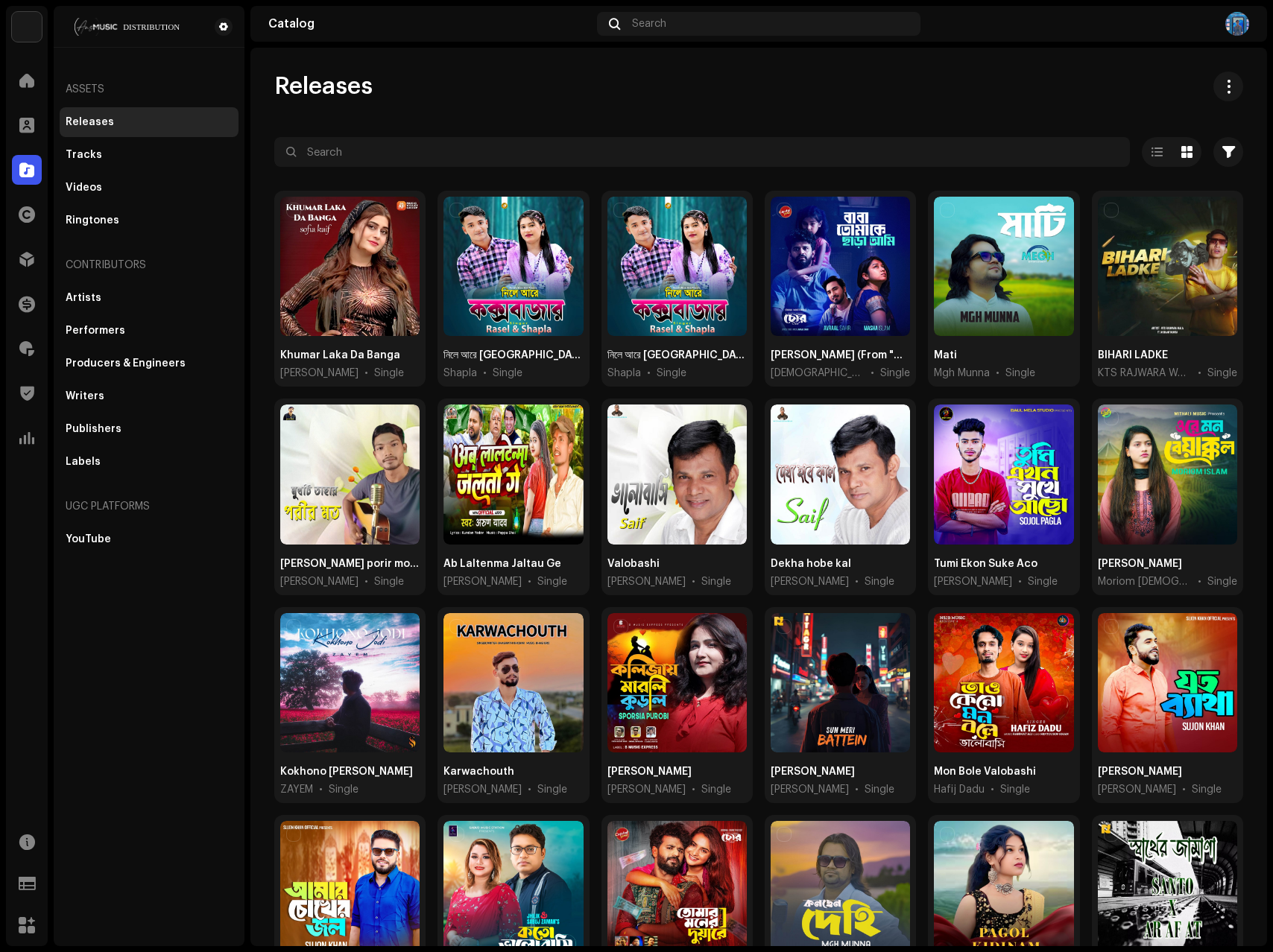 The width and height of the screenshot is (1273, 952). Describe the element at coordinates (88, 539) in the screenshot. I see `div: YouTube` at that location.